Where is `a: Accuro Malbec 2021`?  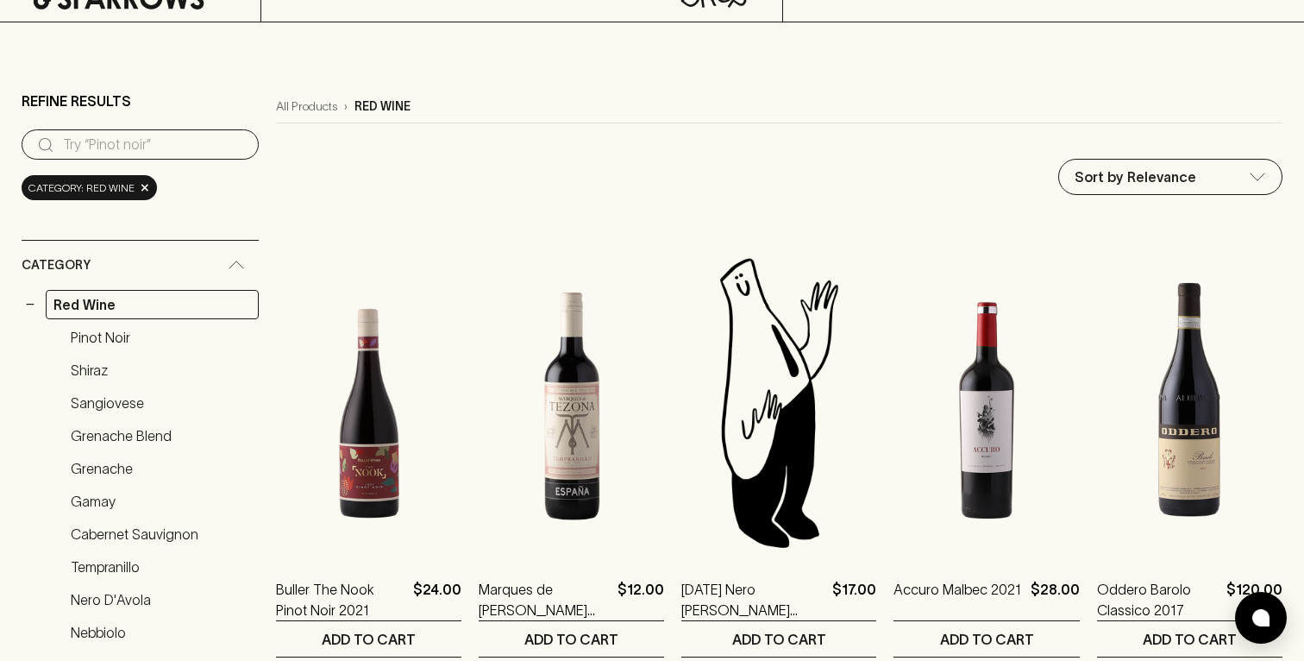 a: Accuro Malbec 2021 is located at coordinates (957, 599).